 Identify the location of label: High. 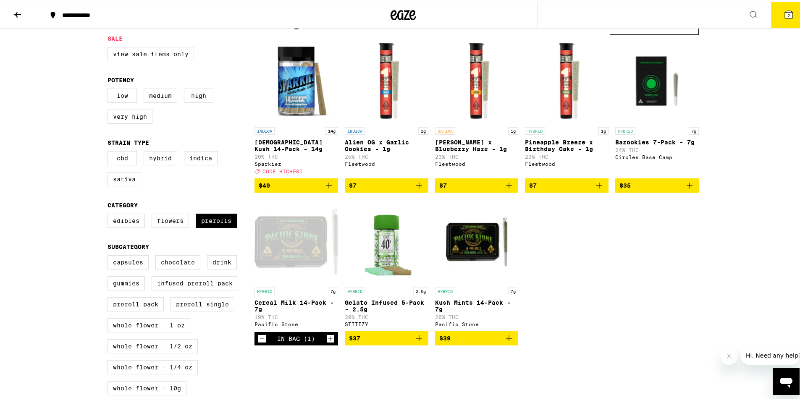
(199, 94).